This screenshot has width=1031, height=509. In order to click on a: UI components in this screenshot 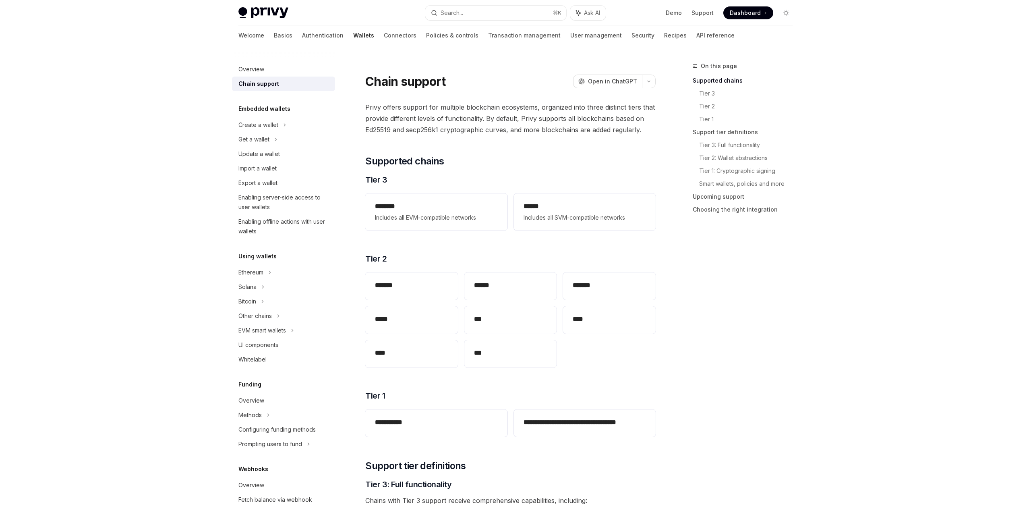, I will do `click(284, 345)`.